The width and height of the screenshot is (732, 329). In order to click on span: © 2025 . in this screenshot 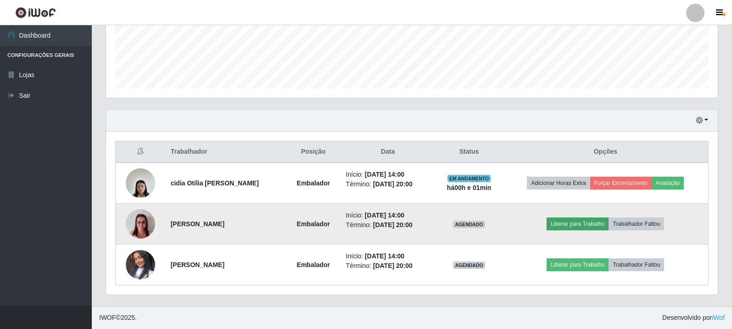, I will do `click(118, 318)`.